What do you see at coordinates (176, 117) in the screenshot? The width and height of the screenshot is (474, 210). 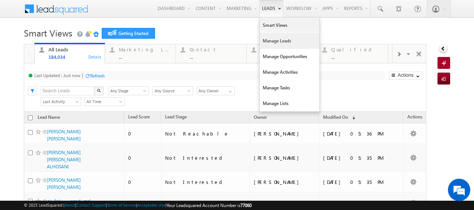 I see `span: Lead Stage` at bounding box center [176, 117].